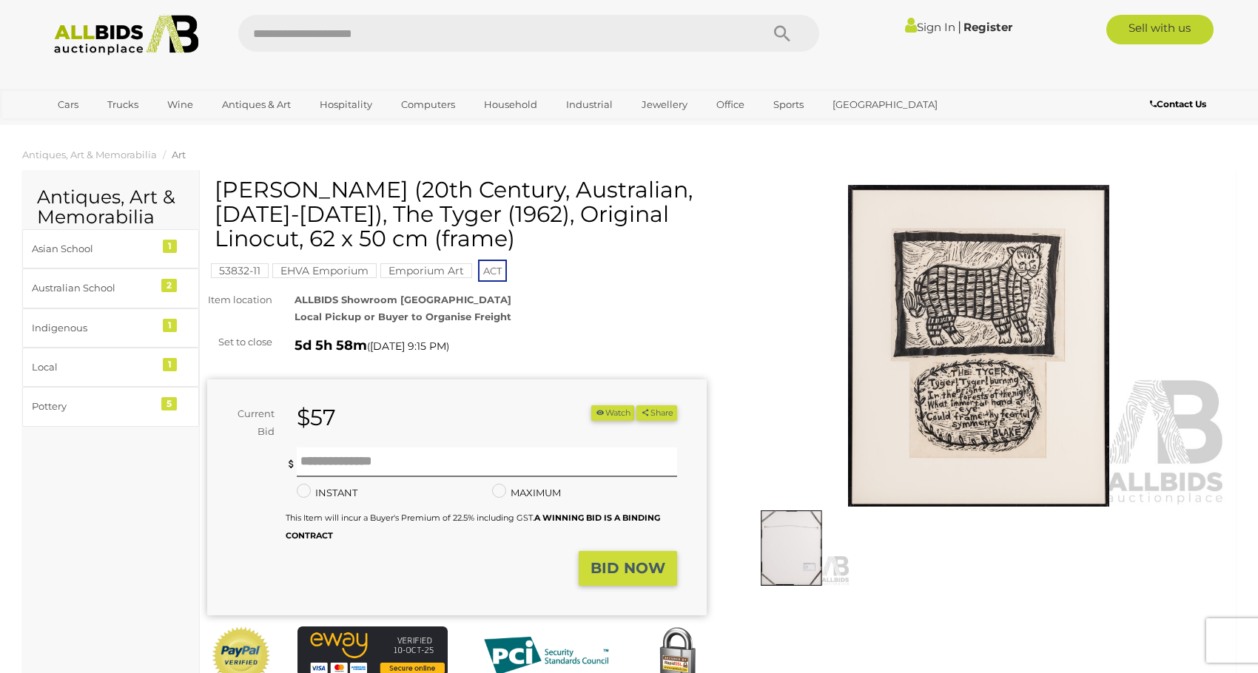  What do you see at coordinates (92, 328) in the screenshot?
I see `div: Indigenous` at bounding box center [92, 328].